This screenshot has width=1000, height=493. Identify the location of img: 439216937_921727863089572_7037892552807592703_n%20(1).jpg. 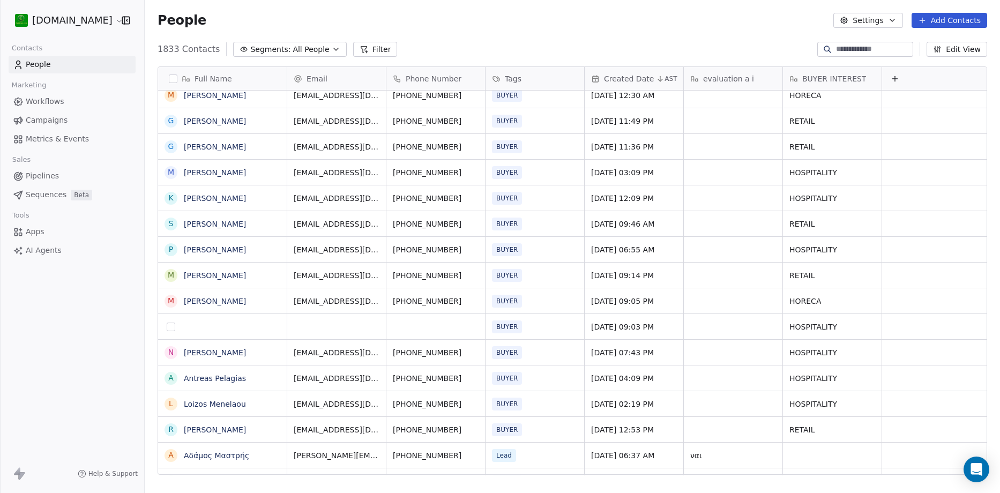
(21, 20).